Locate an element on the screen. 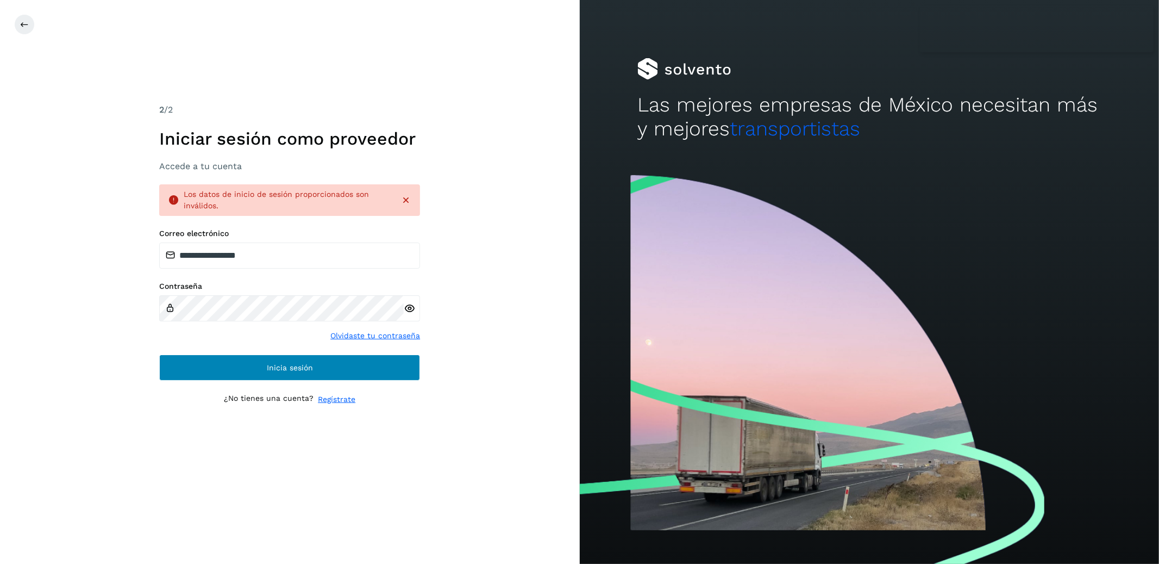 Image resolution: width=1159 pixels, height=564 pixels. span: Inicia sesión is located at coordinates (290, 367).